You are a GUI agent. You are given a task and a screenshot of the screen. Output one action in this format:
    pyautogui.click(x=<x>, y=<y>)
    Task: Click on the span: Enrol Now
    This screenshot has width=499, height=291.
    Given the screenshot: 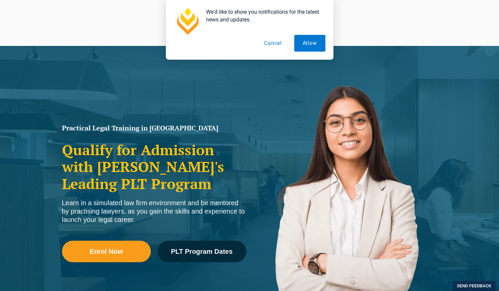 What is the action you would take?
    pyautogui.click(x=106, y=251)
    